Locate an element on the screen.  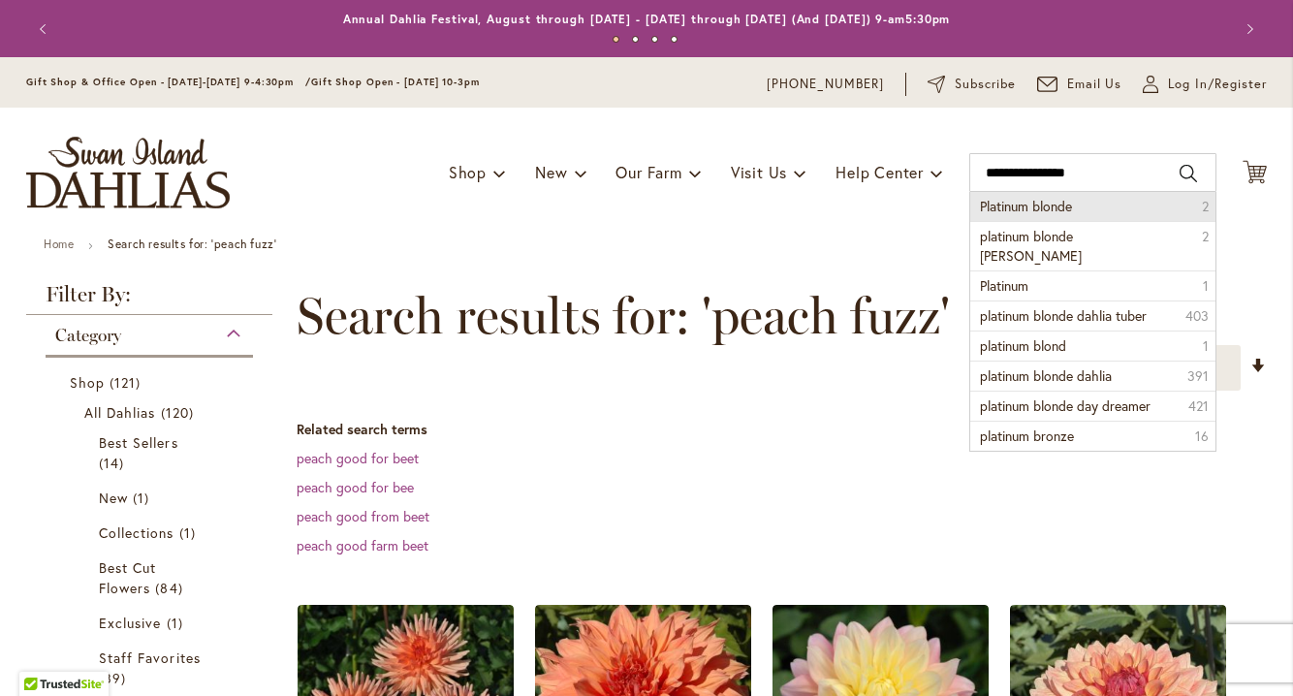
span: 16 is located at coordinates (1202, 436).